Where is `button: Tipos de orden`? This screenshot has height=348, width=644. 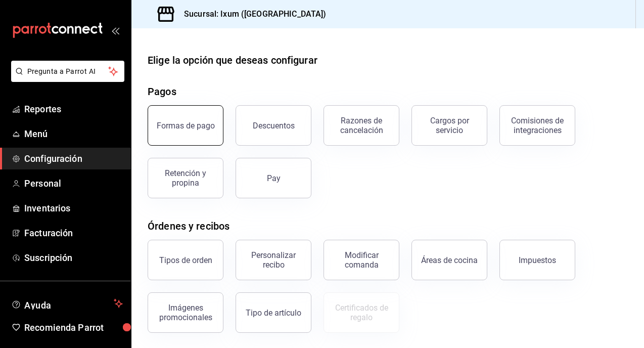
button: Tipos de orden is located at coordinates (185, 260).